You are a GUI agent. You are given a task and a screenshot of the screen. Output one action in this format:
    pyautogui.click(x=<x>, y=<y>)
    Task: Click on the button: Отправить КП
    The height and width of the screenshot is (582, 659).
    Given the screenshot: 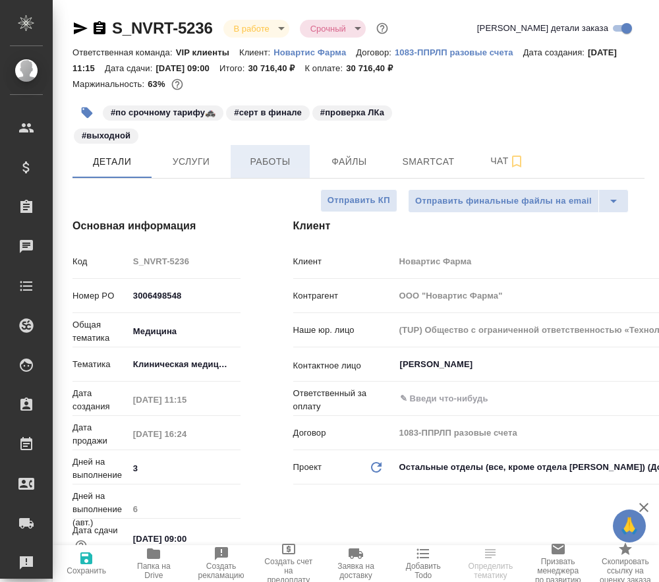 What is the action you would take?
    pyautogui.click(x=359, y=200)
    